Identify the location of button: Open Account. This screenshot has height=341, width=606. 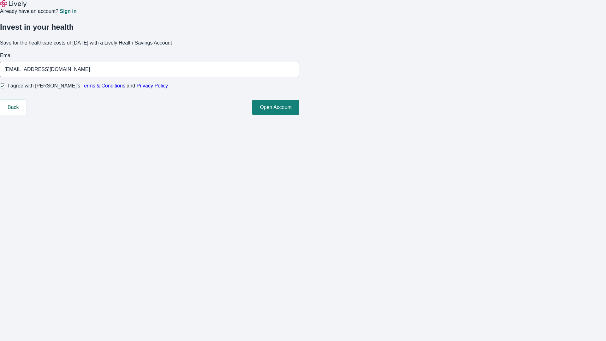
(275, 107).